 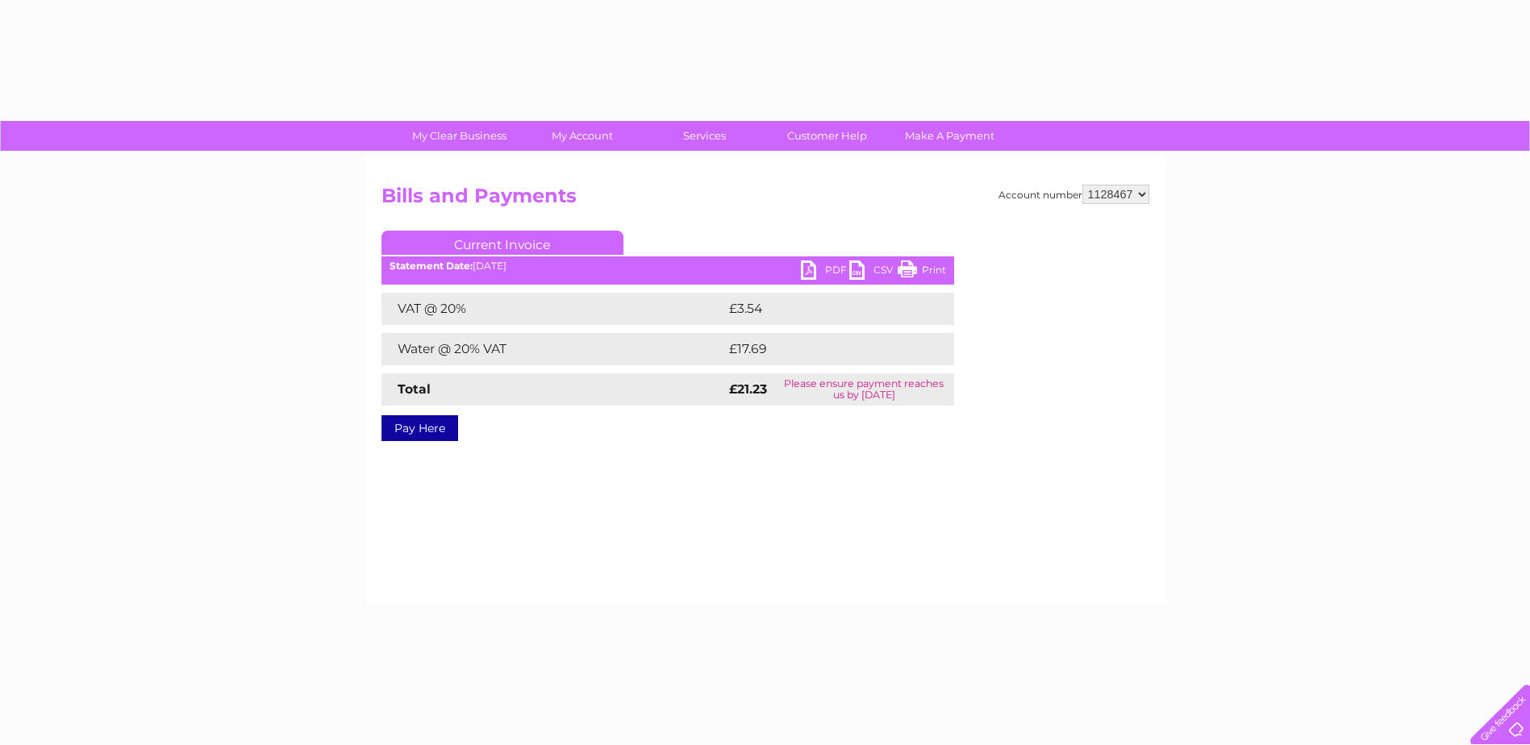 What do you see at coordinates (825, 272) in the screenshot?
I see `a: PDF` at bounding box center [825, 272].